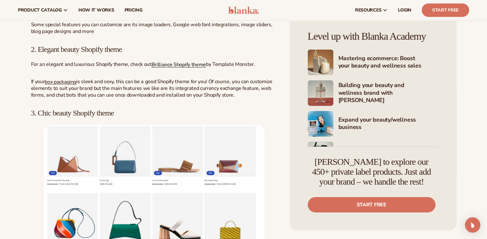  What do you see at coordinates (154, 113) in the screenshot?
I see `h3: 3. Chic beauty Shopify theme` at bounding box center [154, 113].